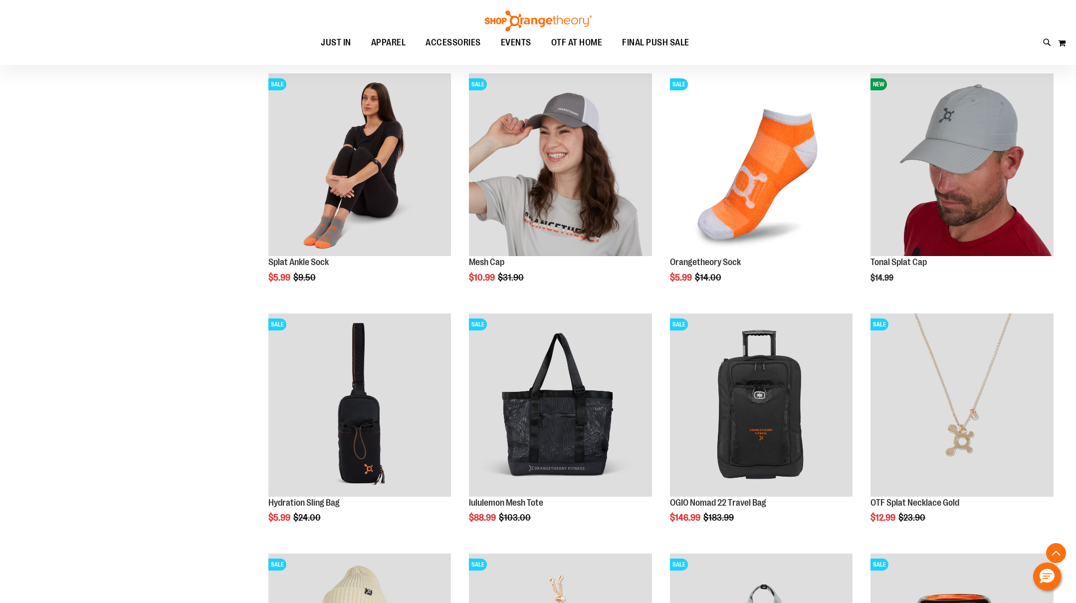 This screenshot has height=603, width=1076. What do you see at coordinates (879, 84) in the screenshot?
I see `span: NEW` at bounding box center [879, 84].